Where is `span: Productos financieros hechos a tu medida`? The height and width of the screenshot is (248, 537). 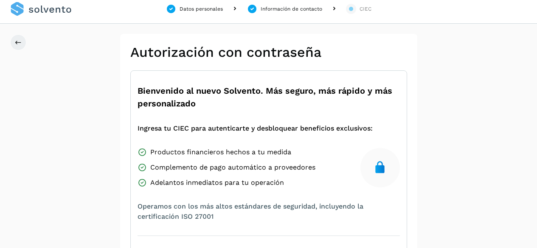
span: Productos financieros hechos a tu medida is located at coordinates (221, 152).